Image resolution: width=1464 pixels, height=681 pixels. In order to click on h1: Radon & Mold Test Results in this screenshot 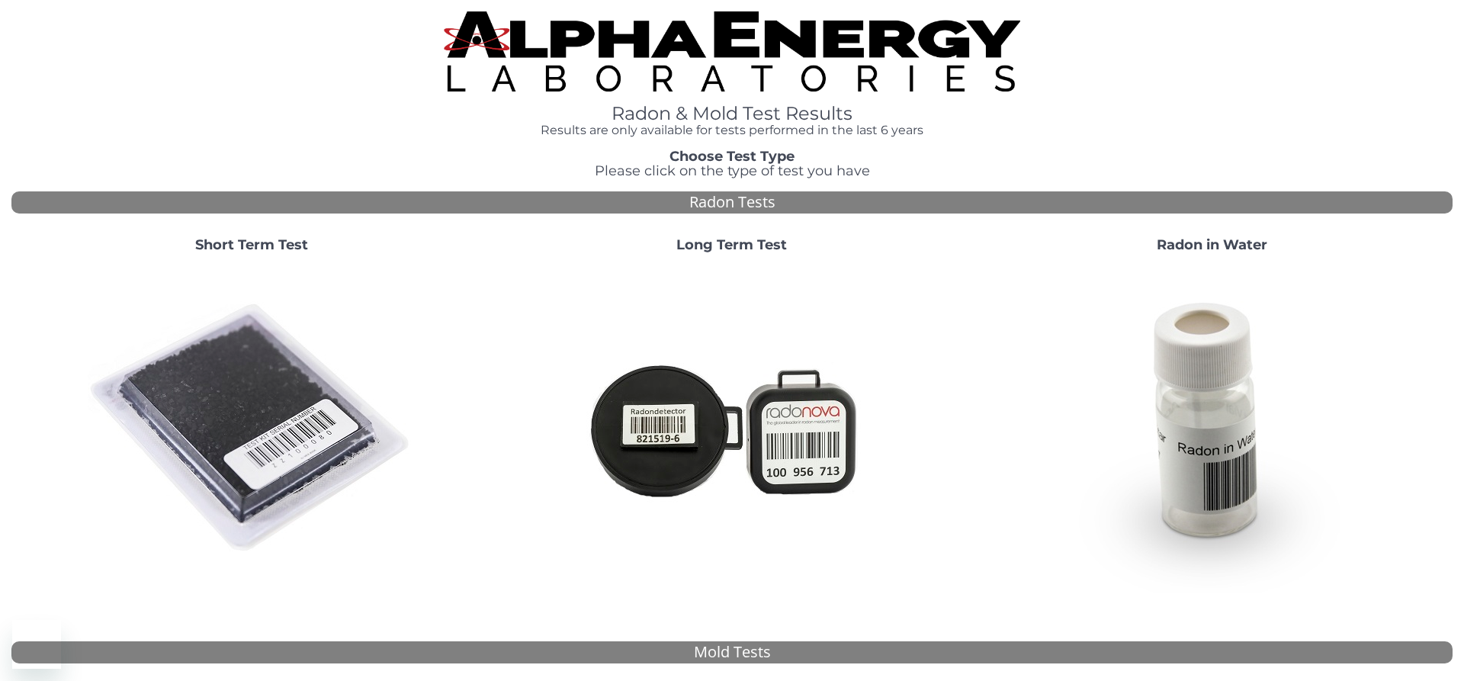, I will do `click(732, 114)`.